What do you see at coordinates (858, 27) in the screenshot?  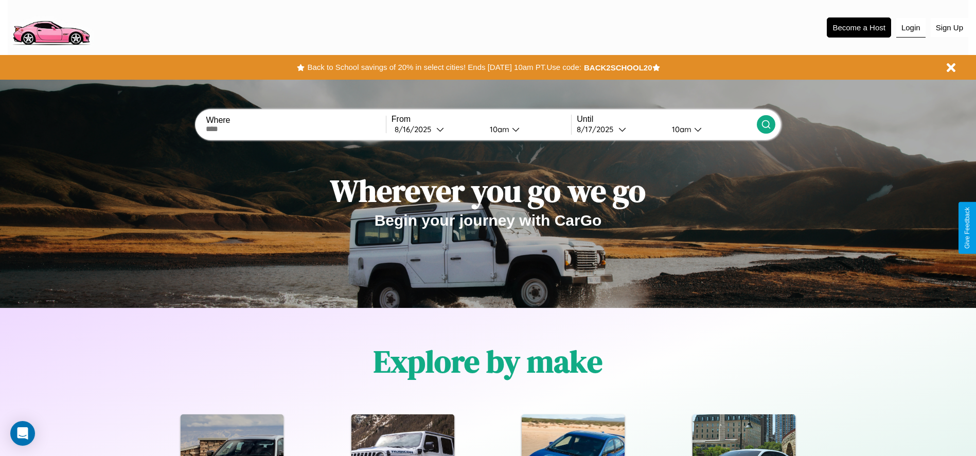 I see `button: Become a Host` at bounding box center [858, 27].